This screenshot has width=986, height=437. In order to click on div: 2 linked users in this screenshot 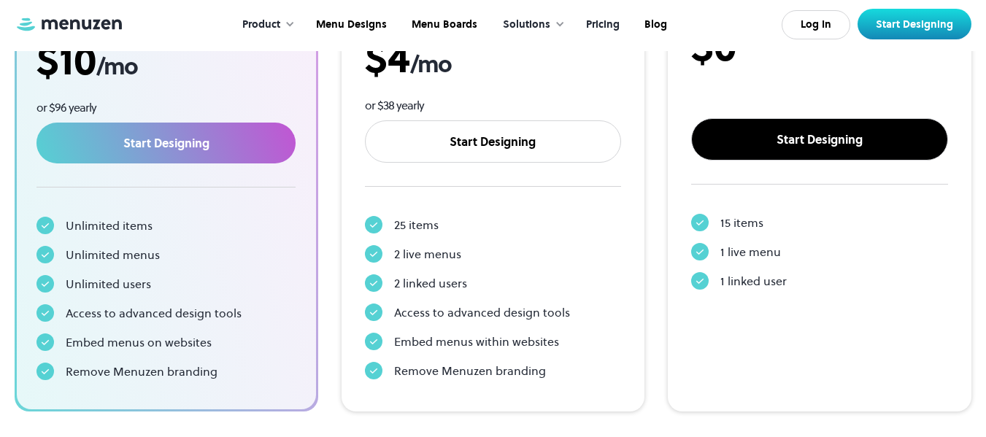, I will do `click(430, 283)`.